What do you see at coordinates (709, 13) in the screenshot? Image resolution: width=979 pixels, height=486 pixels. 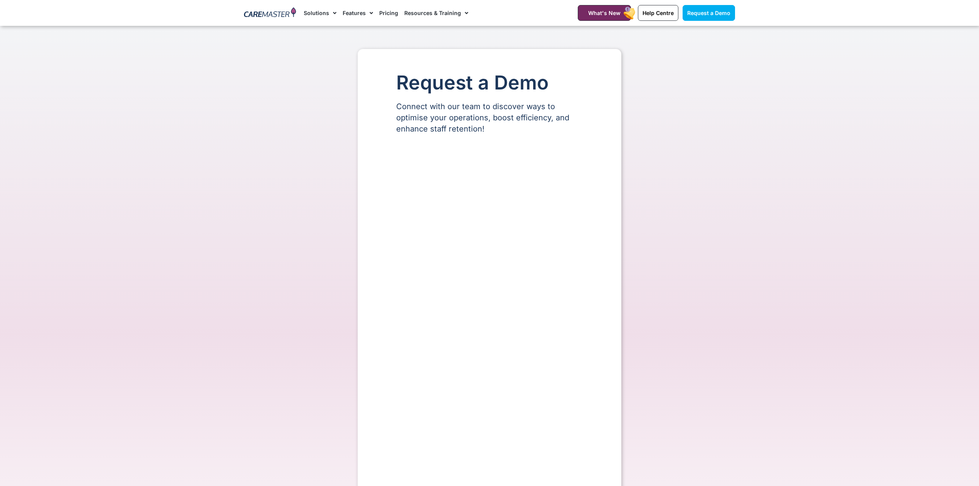 I see `a: Request a Demo` at bounding box center [709, 13].